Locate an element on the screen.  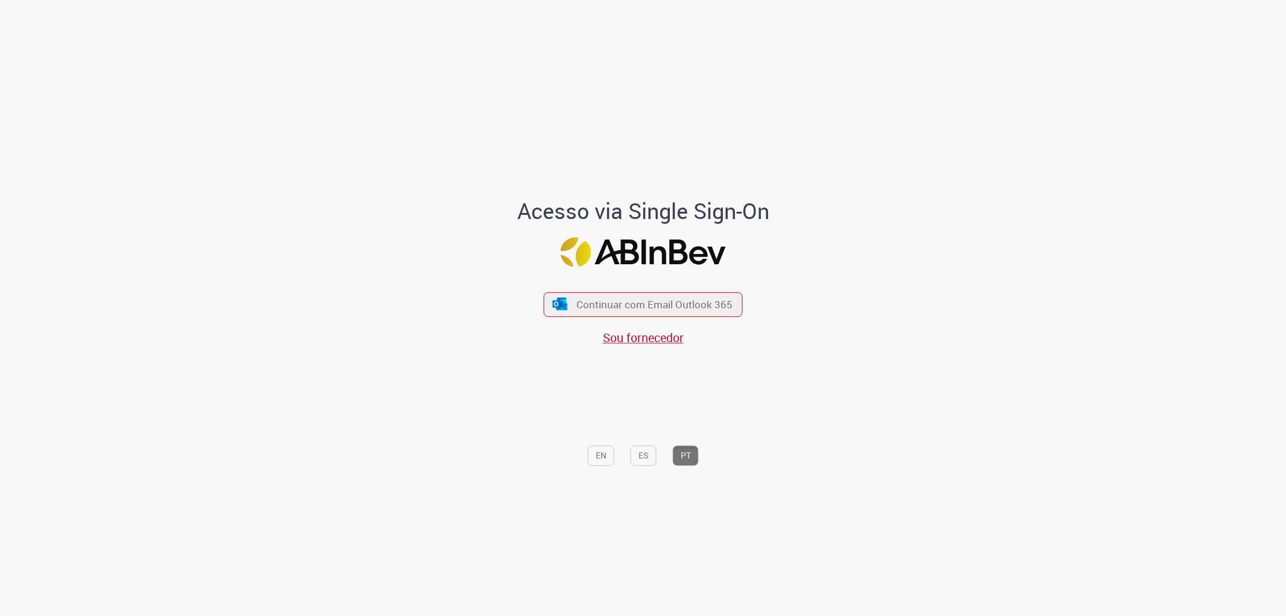
a: Sou fornecedor is located at coordinates (643, 337).